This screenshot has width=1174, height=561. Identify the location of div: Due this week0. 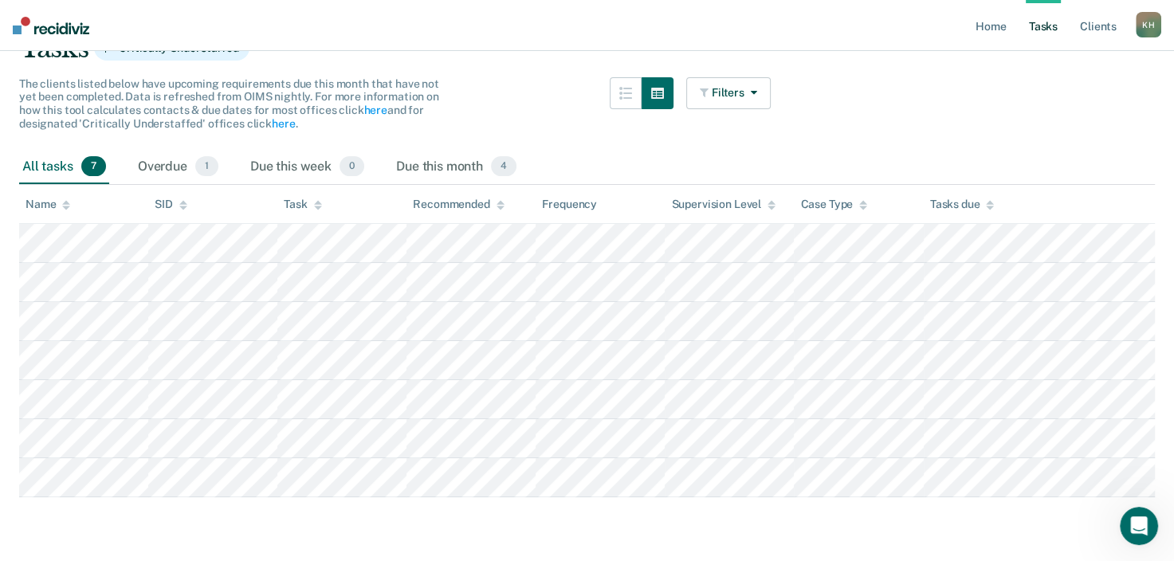
(307, 167).